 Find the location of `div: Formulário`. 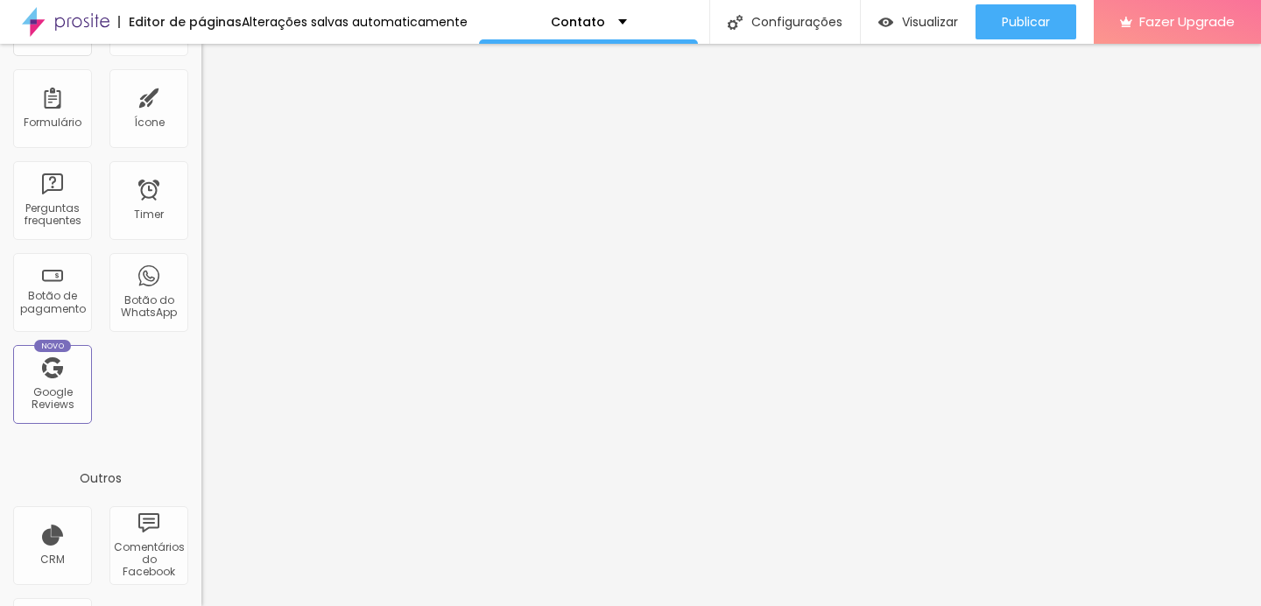

div: Formulário is located at coordinates (53, 123).